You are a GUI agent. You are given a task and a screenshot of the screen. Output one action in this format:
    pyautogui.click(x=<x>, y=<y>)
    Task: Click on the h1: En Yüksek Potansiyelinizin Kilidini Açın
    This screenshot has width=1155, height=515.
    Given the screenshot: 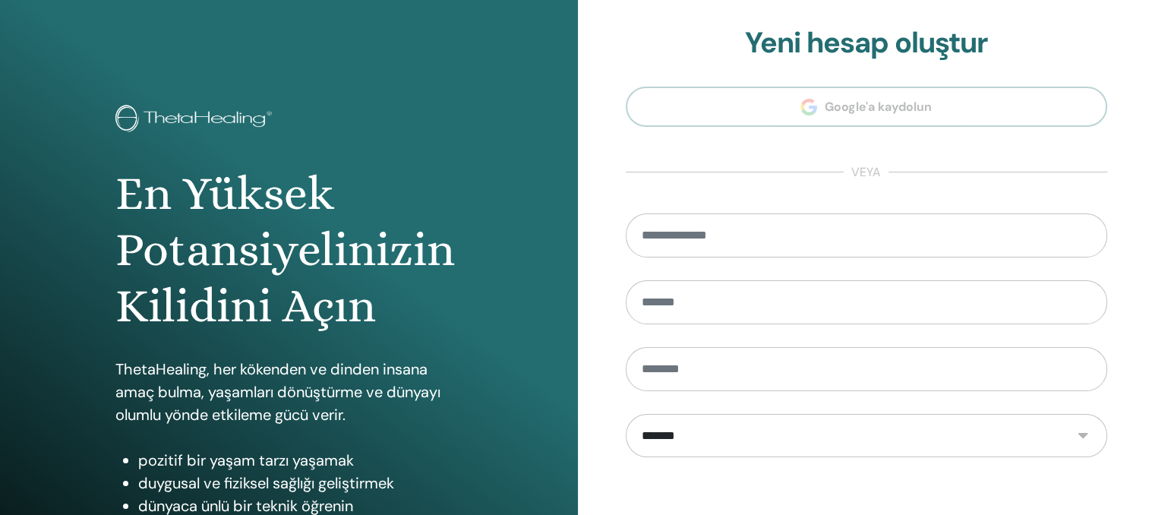 What is the action you would take?
    pyautogui.click(x=288, y=250)
    